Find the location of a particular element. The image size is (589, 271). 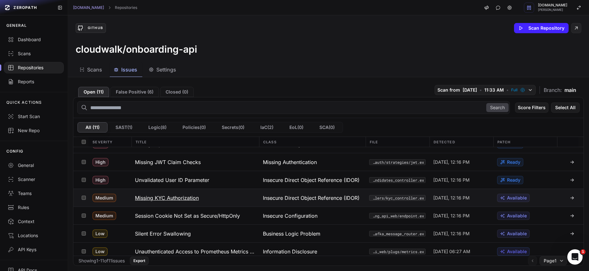

span: ZEROPATH is located at coordinates (25, 8).